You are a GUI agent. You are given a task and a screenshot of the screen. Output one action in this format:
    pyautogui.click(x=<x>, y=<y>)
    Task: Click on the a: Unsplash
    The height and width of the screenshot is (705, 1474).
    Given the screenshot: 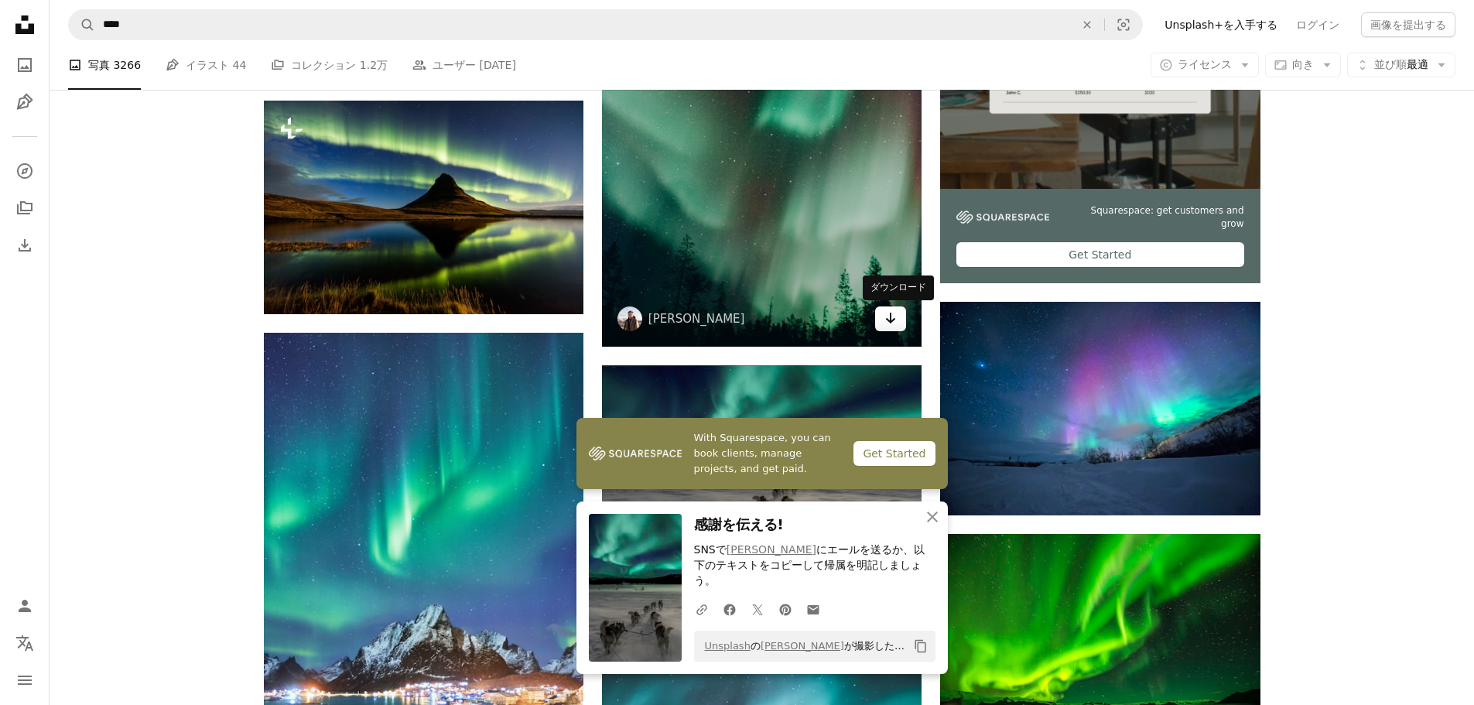 What is the action you would take?
    pyautogui.click(x=727, y=645)
    